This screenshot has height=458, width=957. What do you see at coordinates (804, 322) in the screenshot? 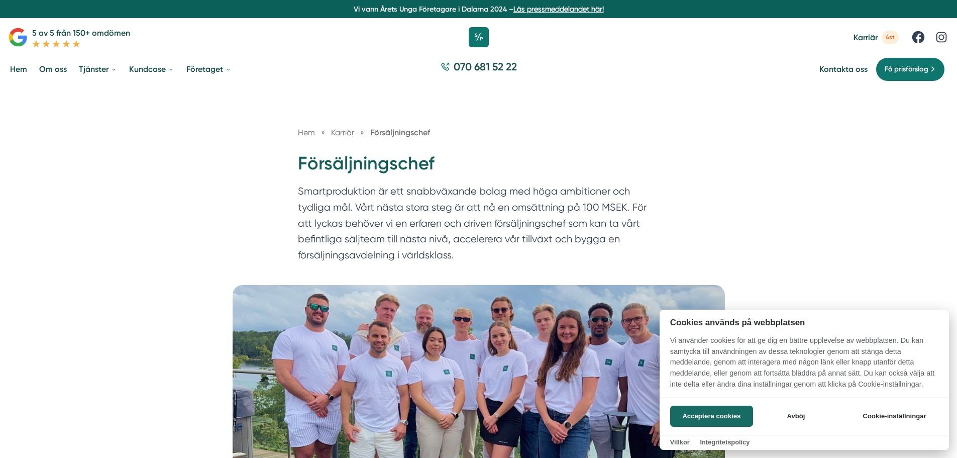
I see `h2: Cookies används på webbplatsen` at bounding box center [804, 322].